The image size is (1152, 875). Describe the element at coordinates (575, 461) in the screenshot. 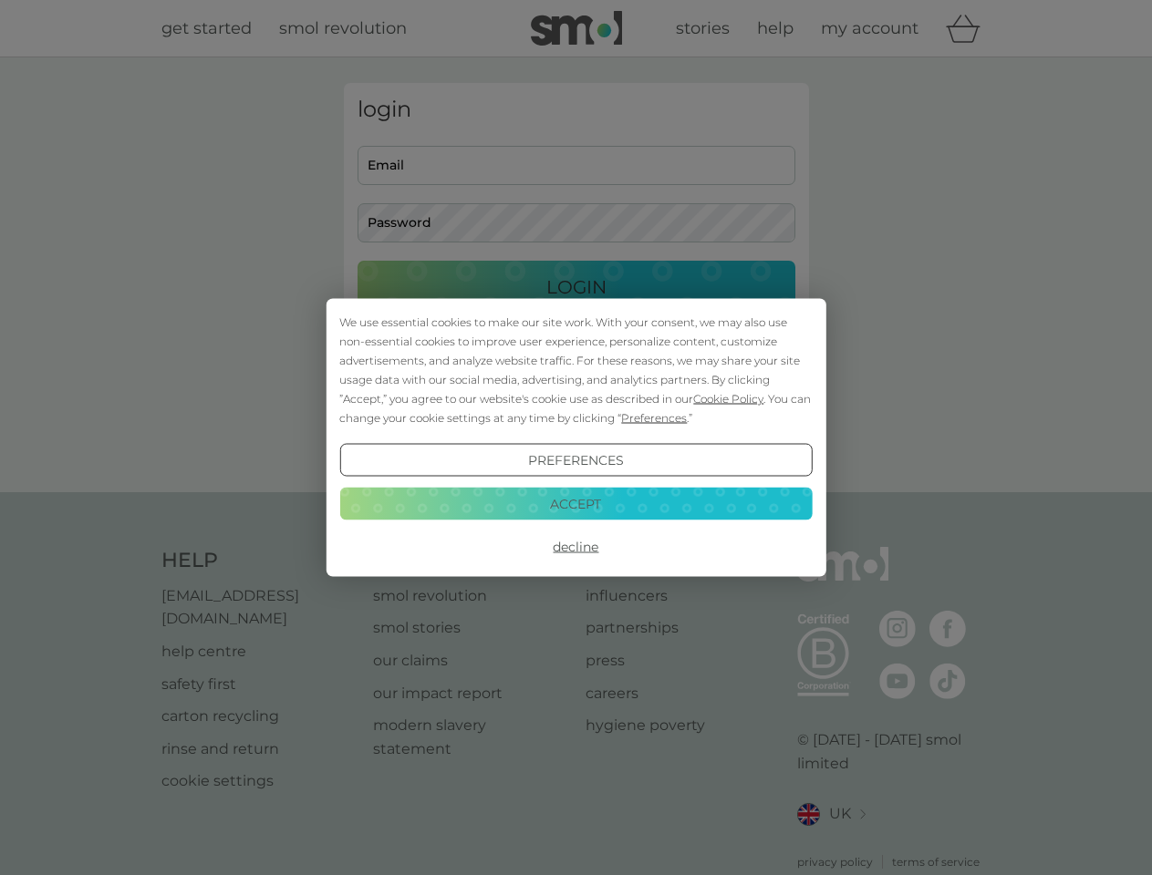

I see `button: Preferences` at that location.